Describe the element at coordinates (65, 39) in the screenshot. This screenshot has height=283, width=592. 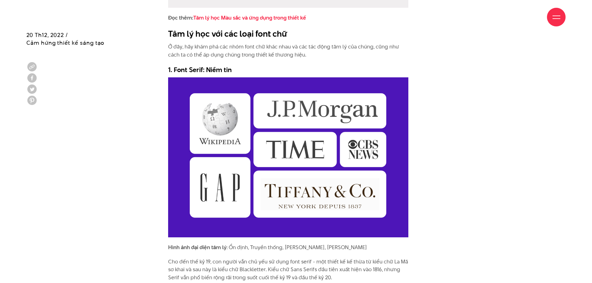
I see `span: 20 Th12, 2022 / Cảm hứng thiết kế sáng tạo` at that location.